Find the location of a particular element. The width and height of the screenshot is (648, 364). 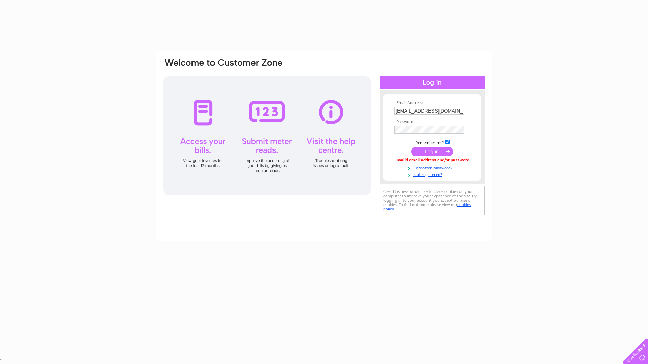

a: Forgotten password? is located at coordinates (433, 167).